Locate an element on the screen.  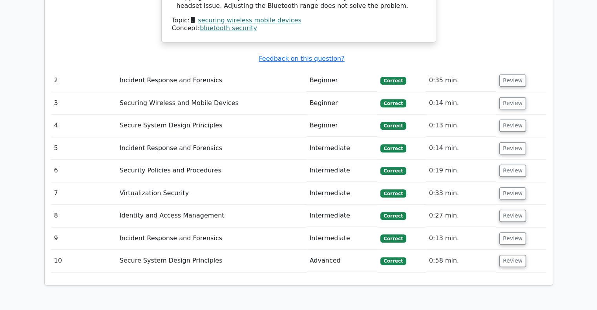
td: Identity and Access Management is located at coordinates (212, 216).